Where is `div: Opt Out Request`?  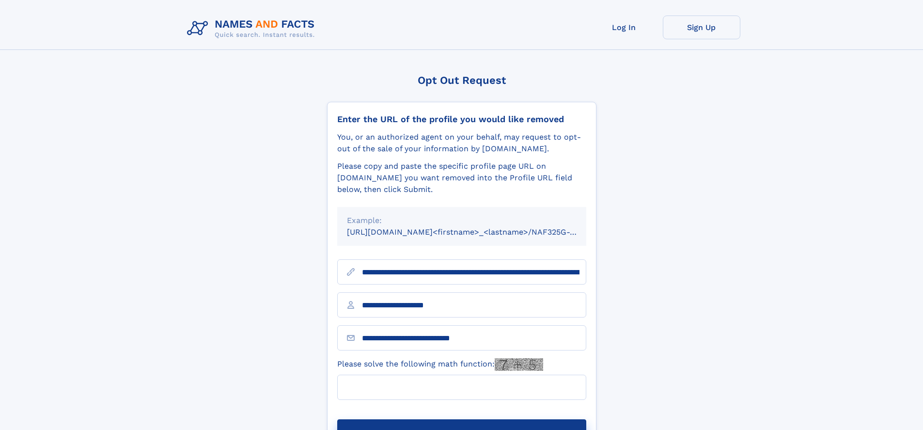
div: Opt Out Request is located at coordinates (462, 80).